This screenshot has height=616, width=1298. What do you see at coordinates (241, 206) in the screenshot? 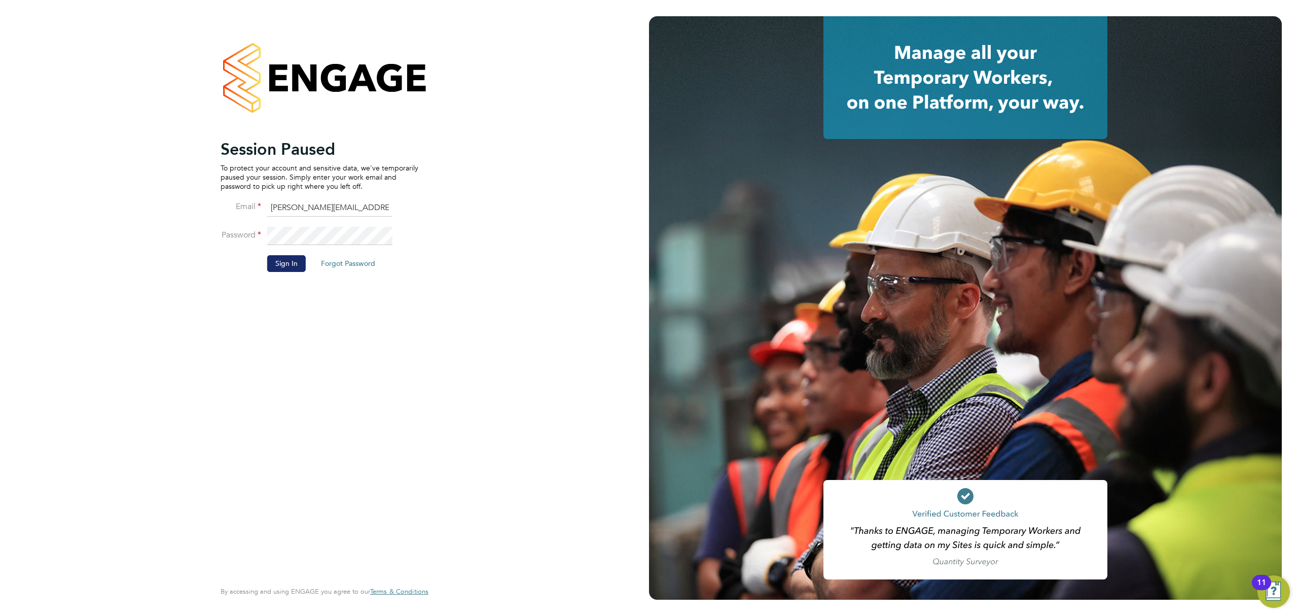
I see `label: Email` at bounding box center [241, 206].